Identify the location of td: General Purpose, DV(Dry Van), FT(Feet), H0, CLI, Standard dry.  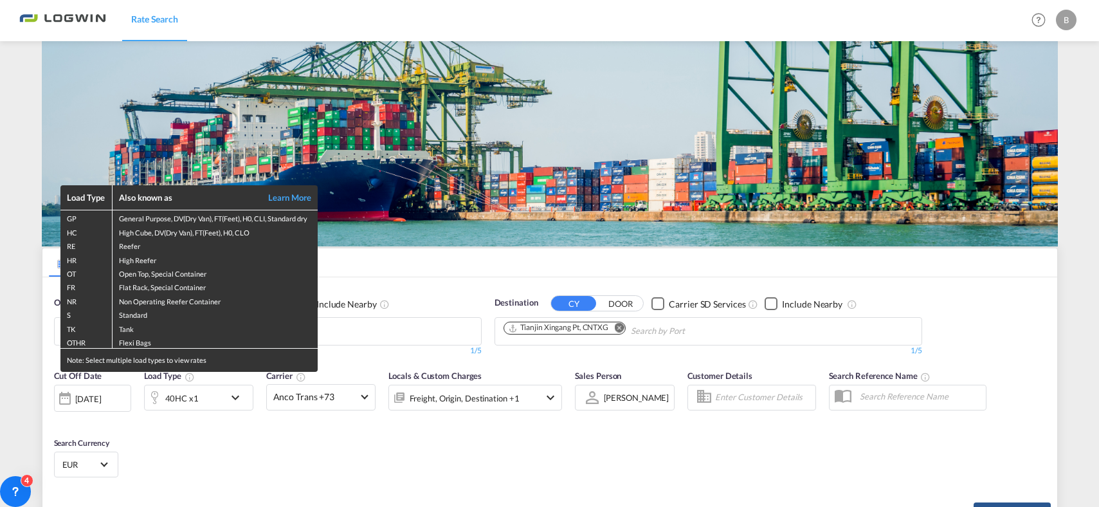
(215, 217).